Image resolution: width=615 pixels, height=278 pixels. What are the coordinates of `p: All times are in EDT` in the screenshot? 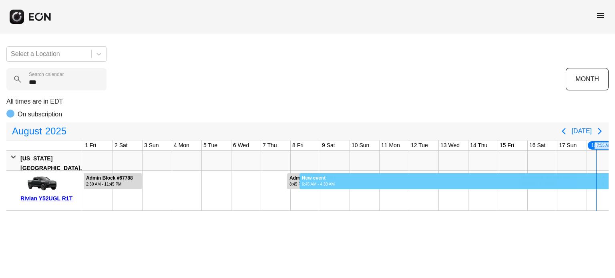 It's located at (307, 102).